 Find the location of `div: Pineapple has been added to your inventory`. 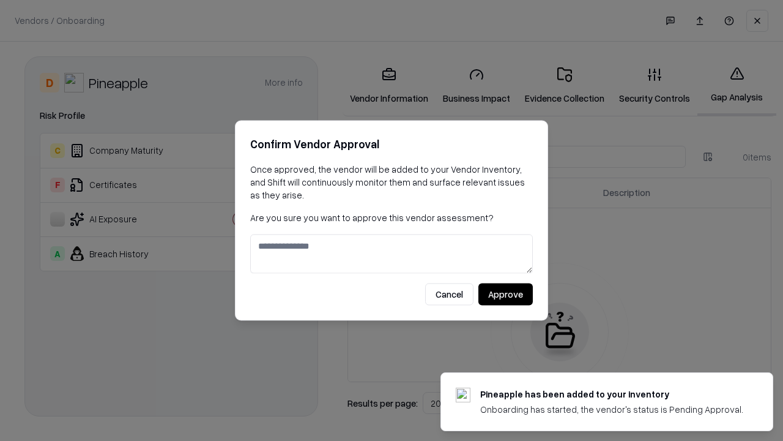

div: Pineapple has been added to your inventory is located at coordinates (612, 393).